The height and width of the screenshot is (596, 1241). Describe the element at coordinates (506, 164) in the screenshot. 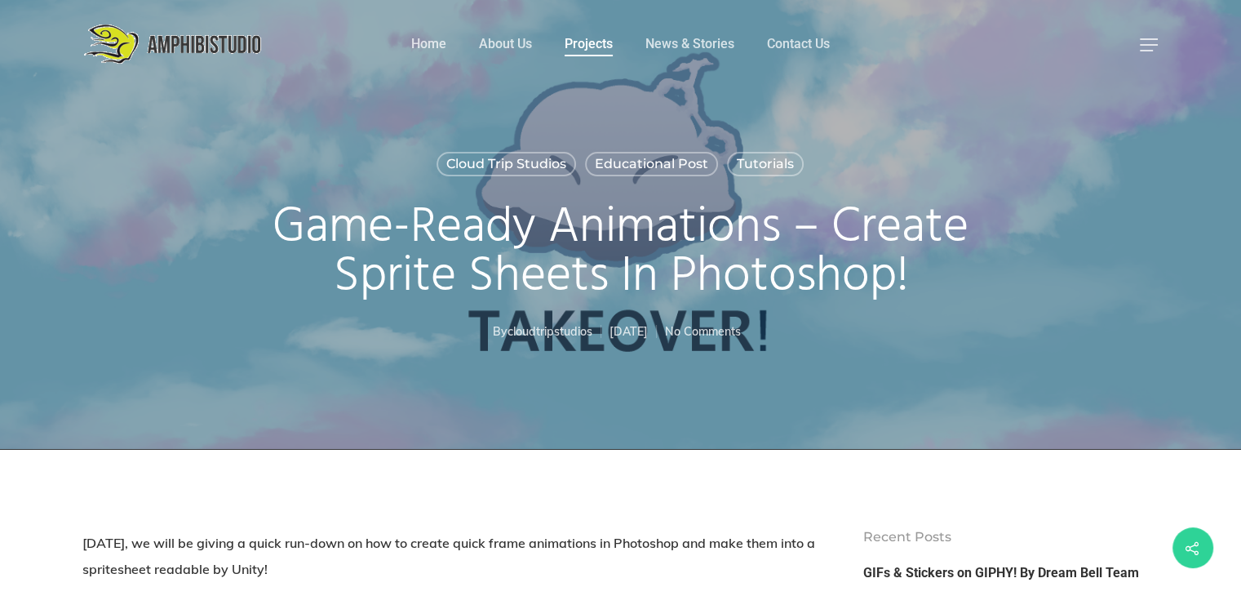

I see `a: Cloud Trip Studios` at that location.